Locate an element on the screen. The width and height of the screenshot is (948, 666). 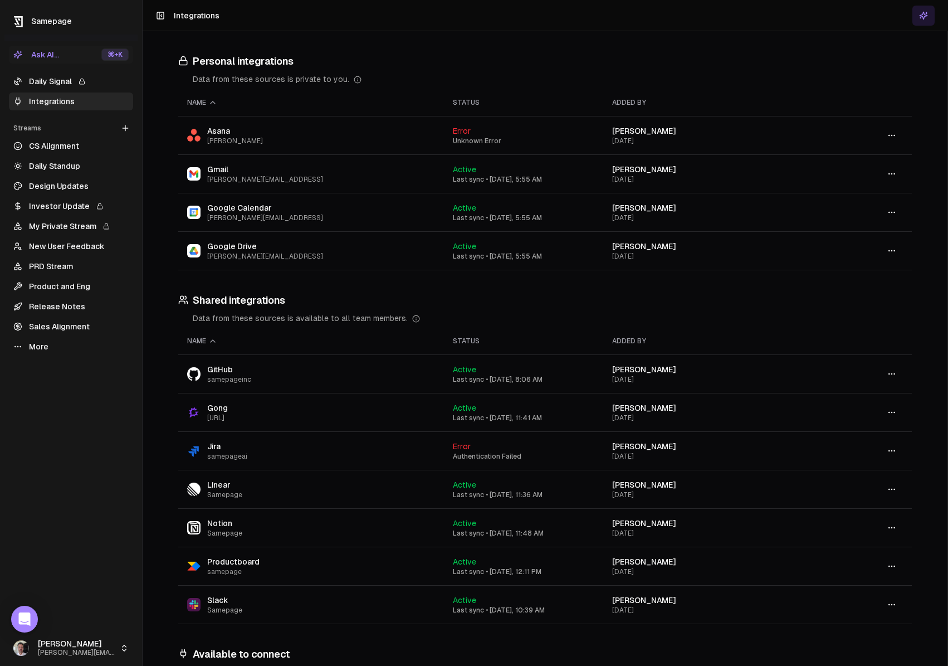
img: Jira is located at coordinates (194, 451).